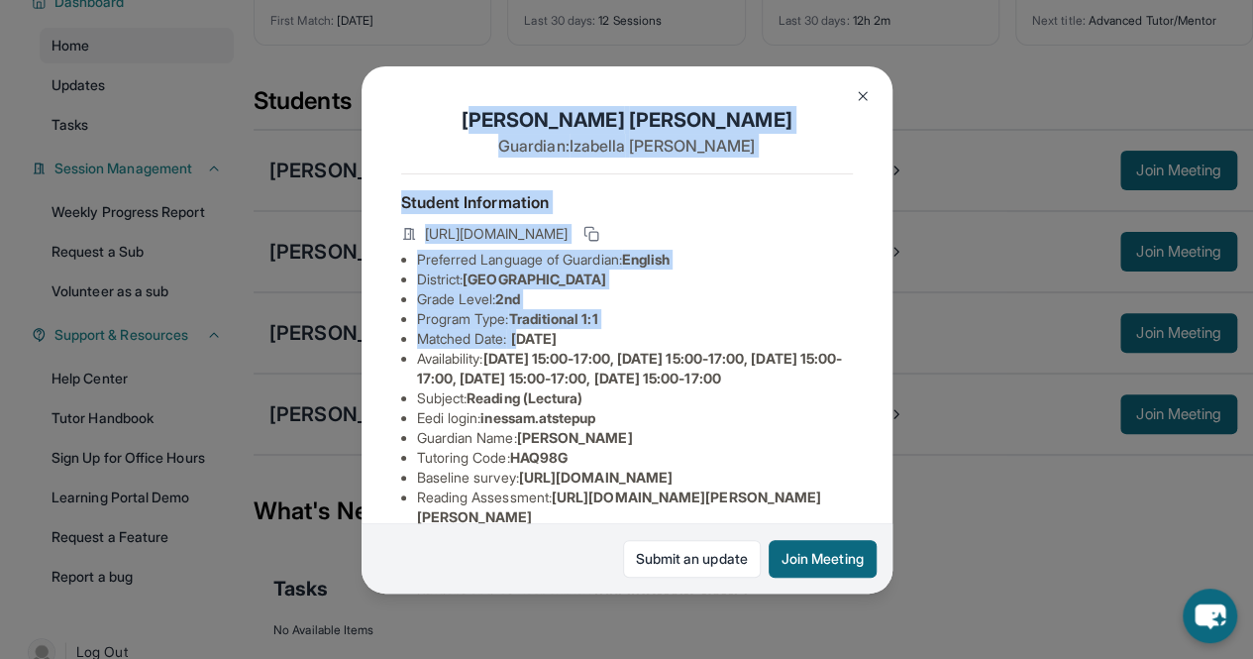 This screenshot has width=1253, height=659. I want to click on li: Grade Level:, so click(635, 299).